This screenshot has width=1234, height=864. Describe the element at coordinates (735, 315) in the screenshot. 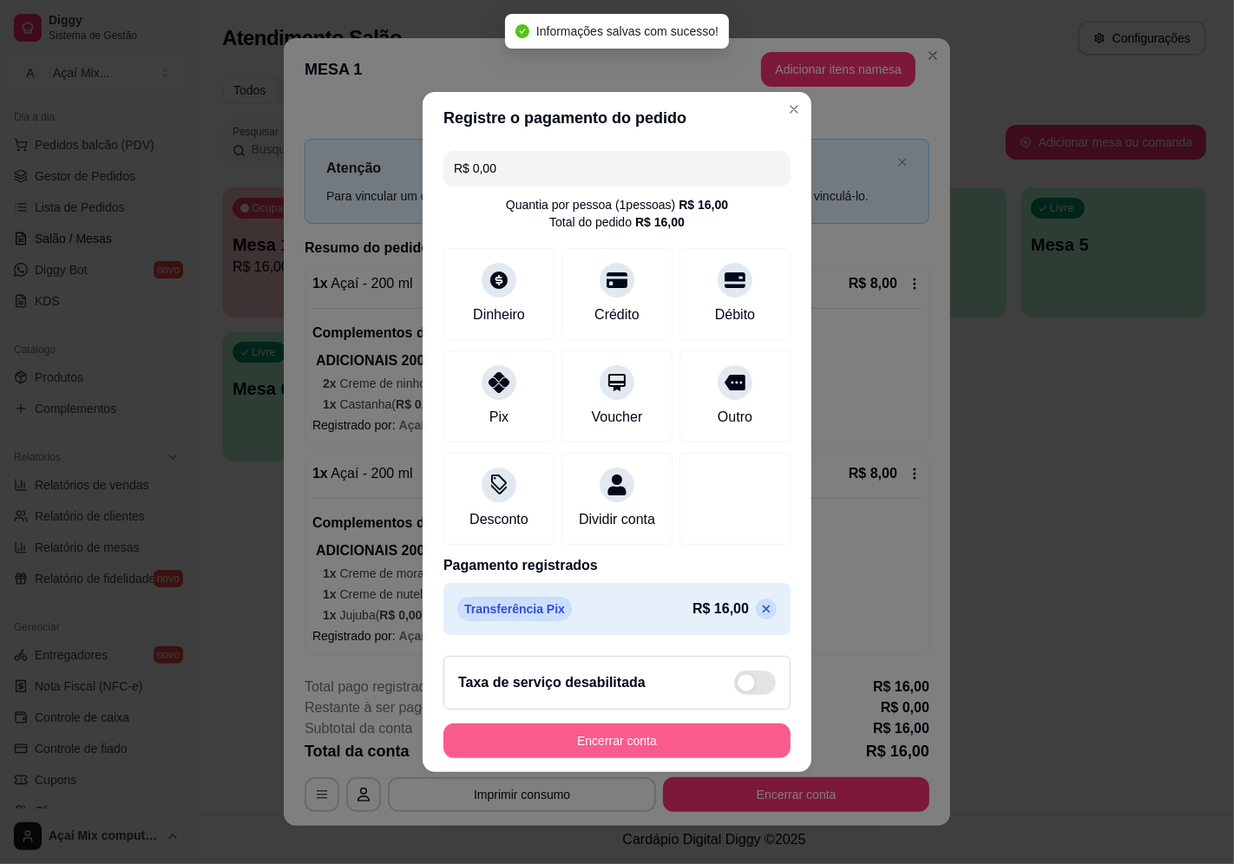

I see `div: Débito` at that location.